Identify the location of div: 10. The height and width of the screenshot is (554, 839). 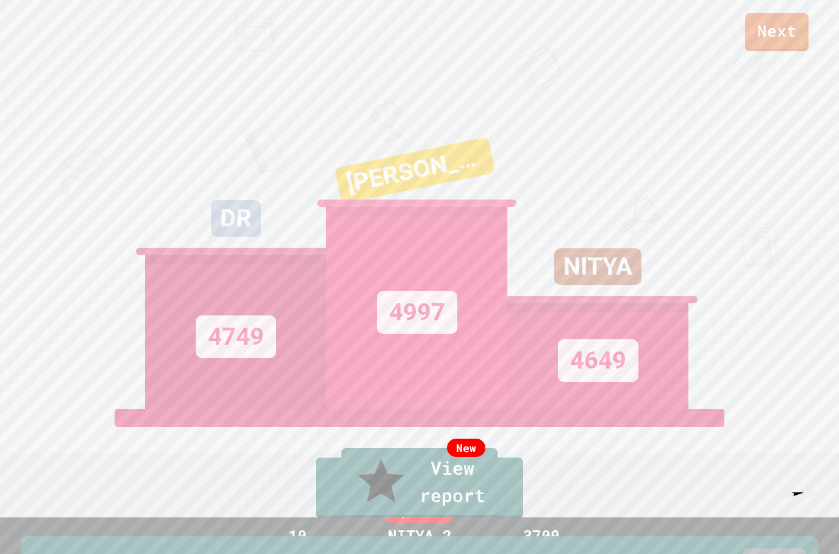
(298, 535).